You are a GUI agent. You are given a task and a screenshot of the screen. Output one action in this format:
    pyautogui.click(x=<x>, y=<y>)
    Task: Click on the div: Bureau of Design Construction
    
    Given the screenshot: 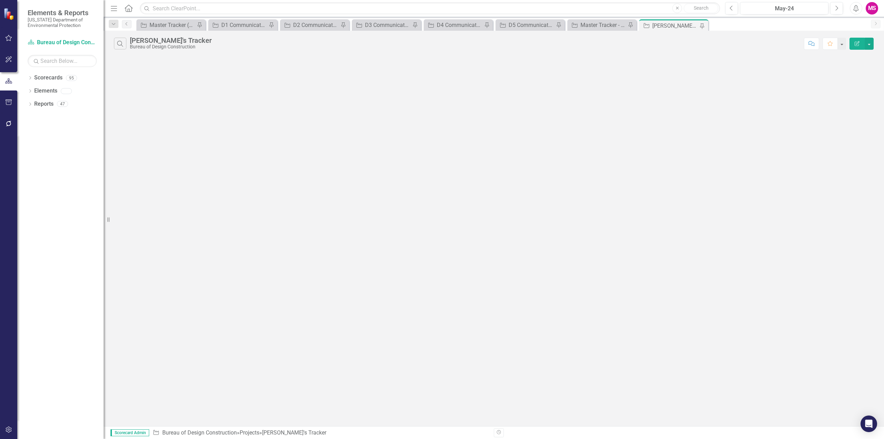 What is the action you would take?
    pyautogui.click(x=171, y=47)
    